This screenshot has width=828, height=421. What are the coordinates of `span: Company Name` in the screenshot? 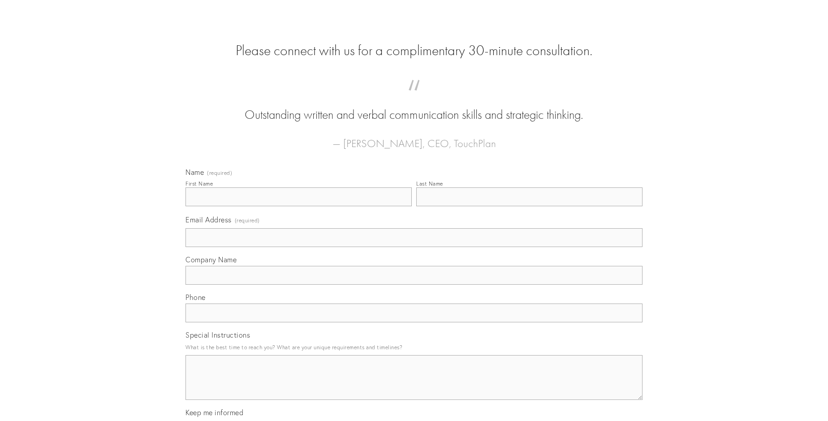 It's located at (211, 259).